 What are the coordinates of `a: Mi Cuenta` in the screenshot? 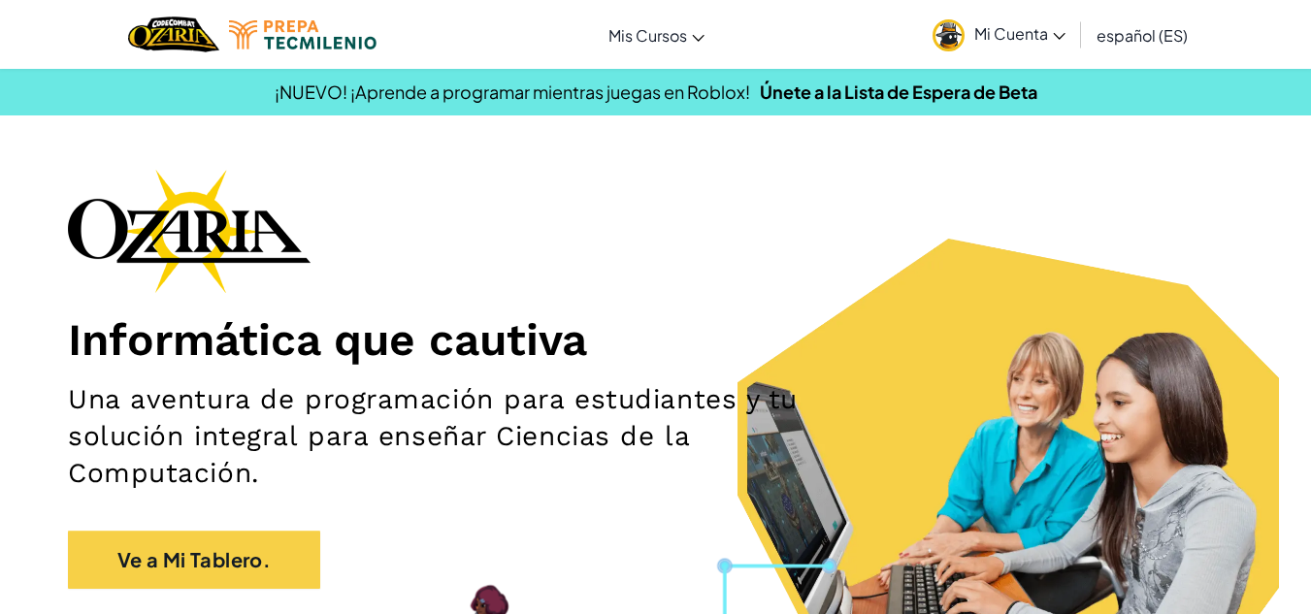 It's located at (999, 34).